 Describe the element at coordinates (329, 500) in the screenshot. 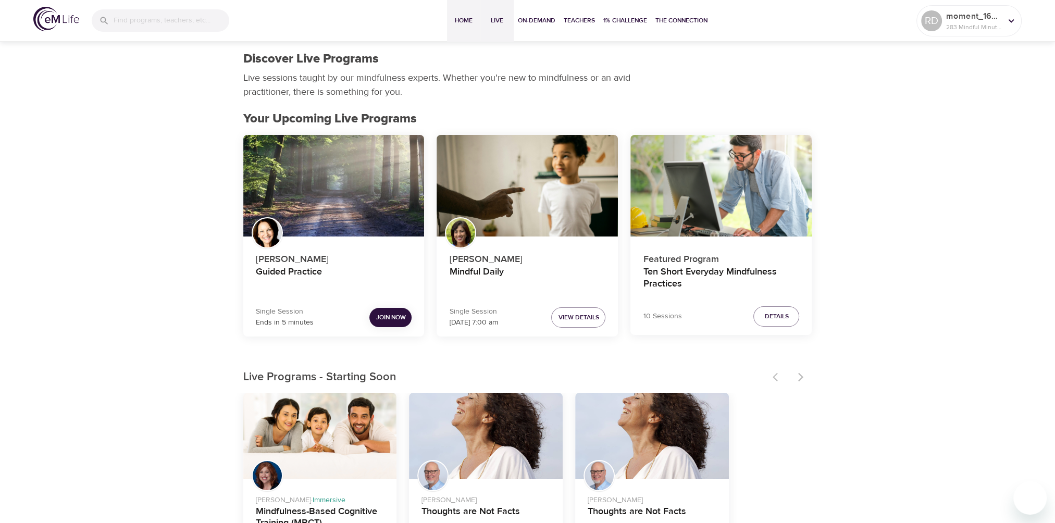

I see `span: Immersive` at that location.